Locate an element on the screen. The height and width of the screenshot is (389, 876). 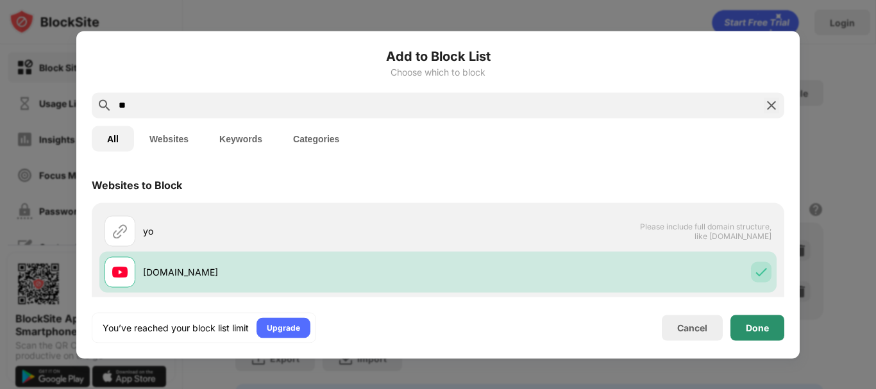
button: Categories is located at coordinates (316, 139).